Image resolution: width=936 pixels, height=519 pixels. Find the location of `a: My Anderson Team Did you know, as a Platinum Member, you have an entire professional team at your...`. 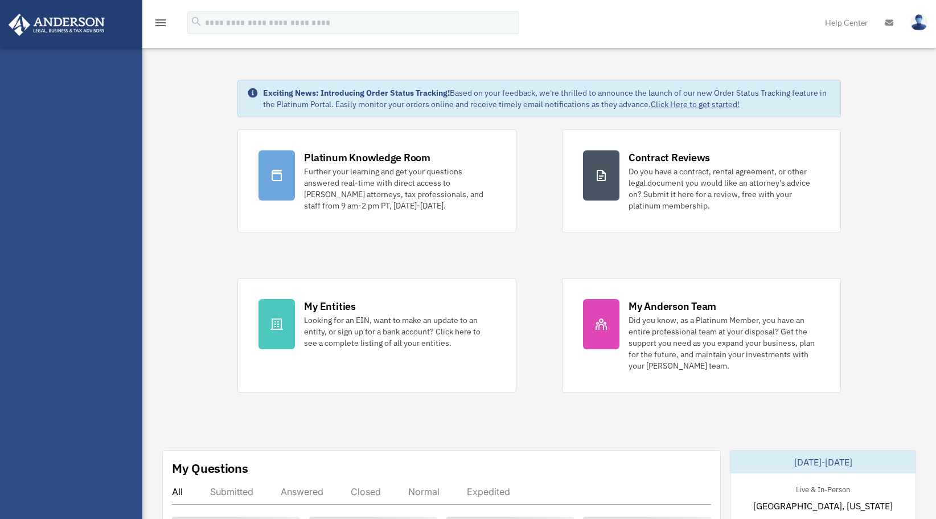

a: My Anderson Team Did you know, as a Platinum Member, you have an entire professional team at your... is located at coordinates (702, 335).